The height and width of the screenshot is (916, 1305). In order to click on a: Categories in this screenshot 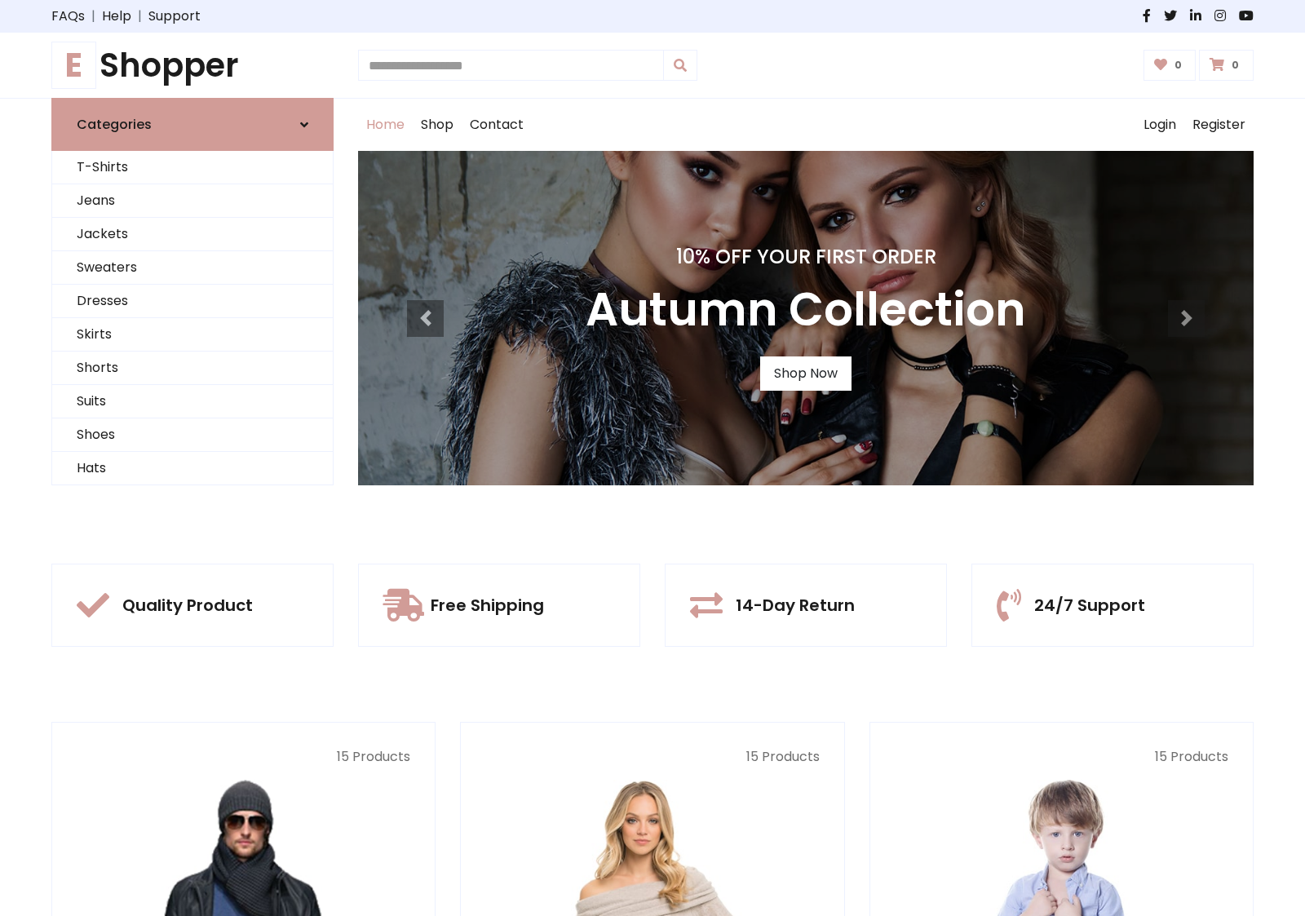, I will do `click(192, 124)`.